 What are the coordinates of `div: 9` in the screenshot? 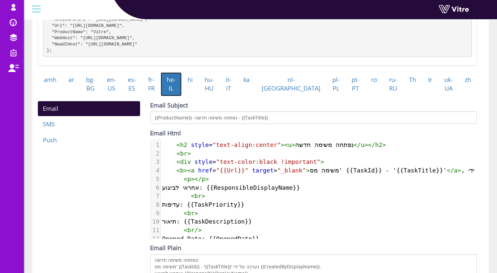 It's located at (155, 214).